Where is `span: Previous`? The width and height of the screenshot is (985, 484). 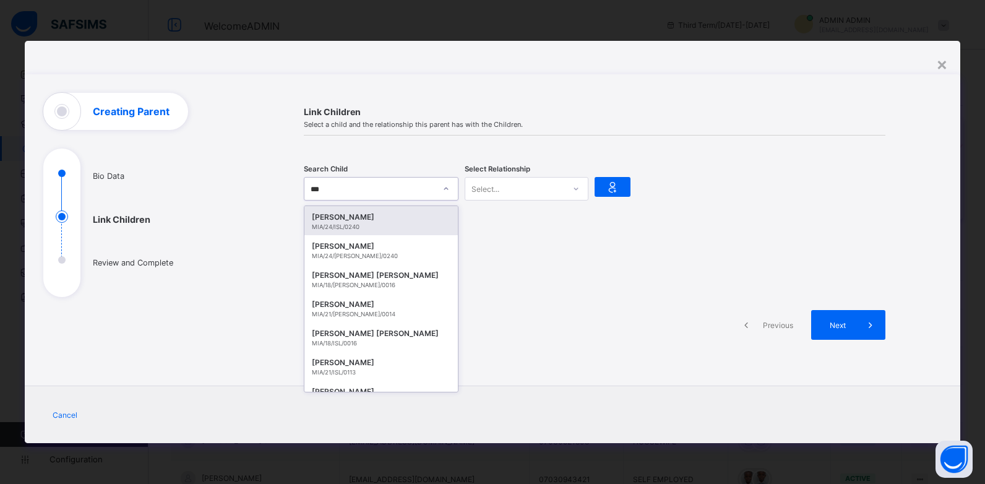
span: Previous is located at coordinates (778, 325).